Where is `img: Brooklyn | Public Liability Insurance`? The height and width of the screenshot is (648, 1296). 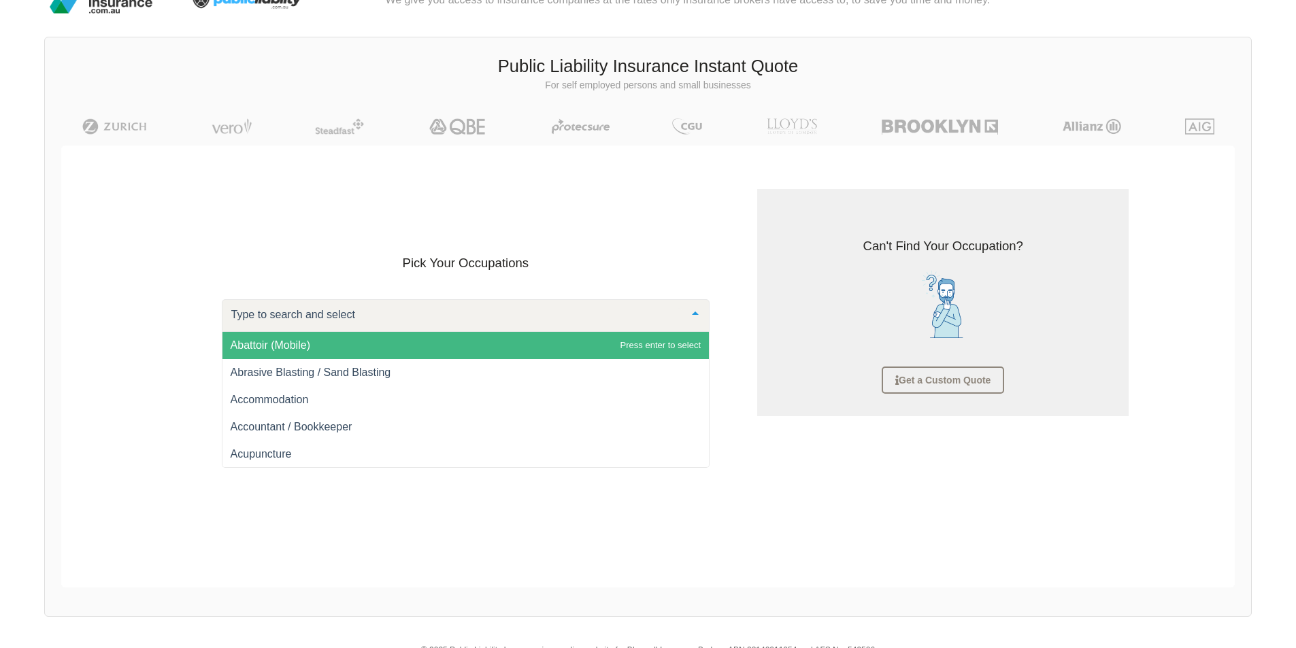
img: Brooklyn | Public Liability Insurance is located at coordinates (939, 127).